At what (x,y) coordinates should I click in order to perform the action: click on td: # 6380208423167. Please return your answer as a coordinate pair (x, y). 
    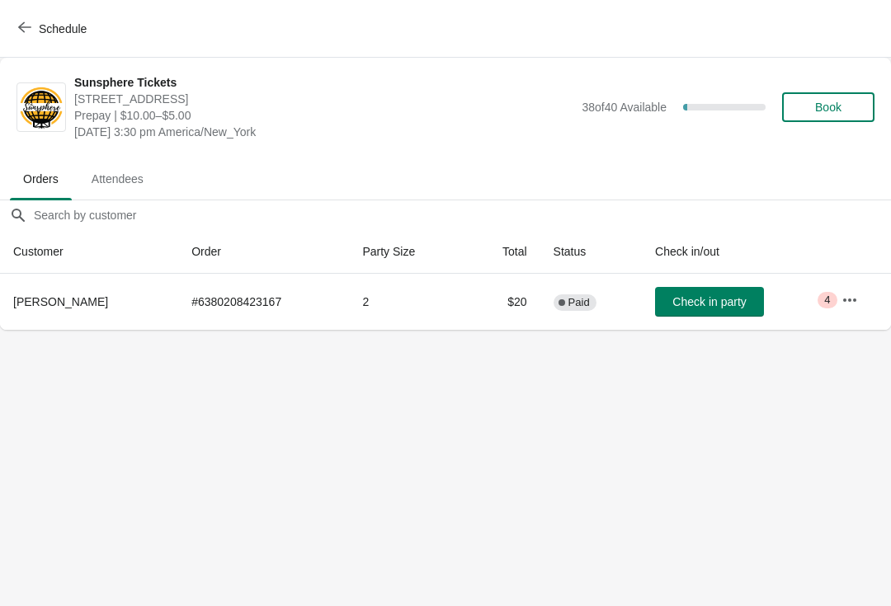
    Looking at the image, I should click on (263, 302).